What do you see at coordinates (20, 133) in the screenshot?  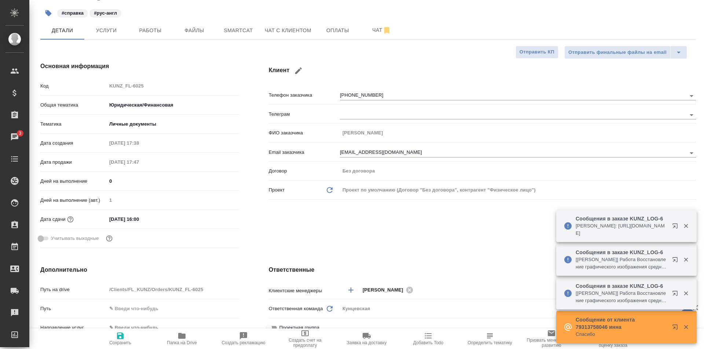 I see `span: 3` at bounding box center [20, 133].